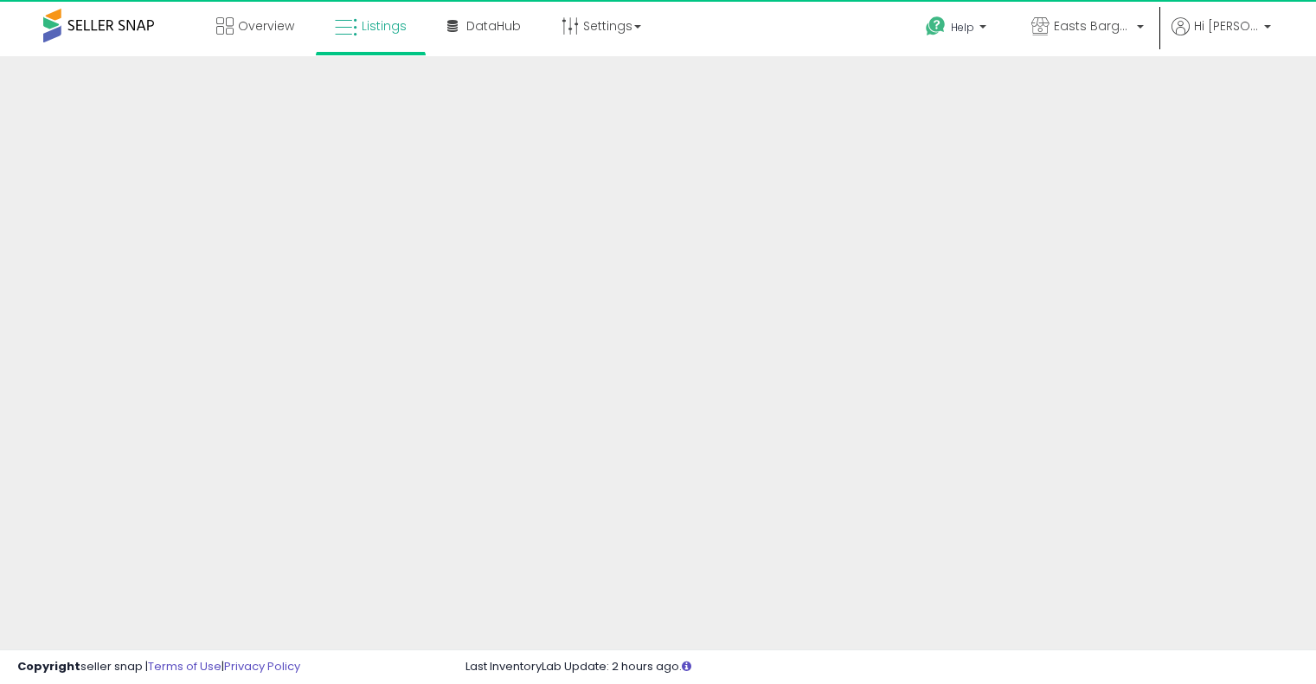 Image resolution: width=1316 pixels, height=684 pixels. Describe the element at coordinates (493, 26) in the screenshot. I see `span: DataHub` at that location.